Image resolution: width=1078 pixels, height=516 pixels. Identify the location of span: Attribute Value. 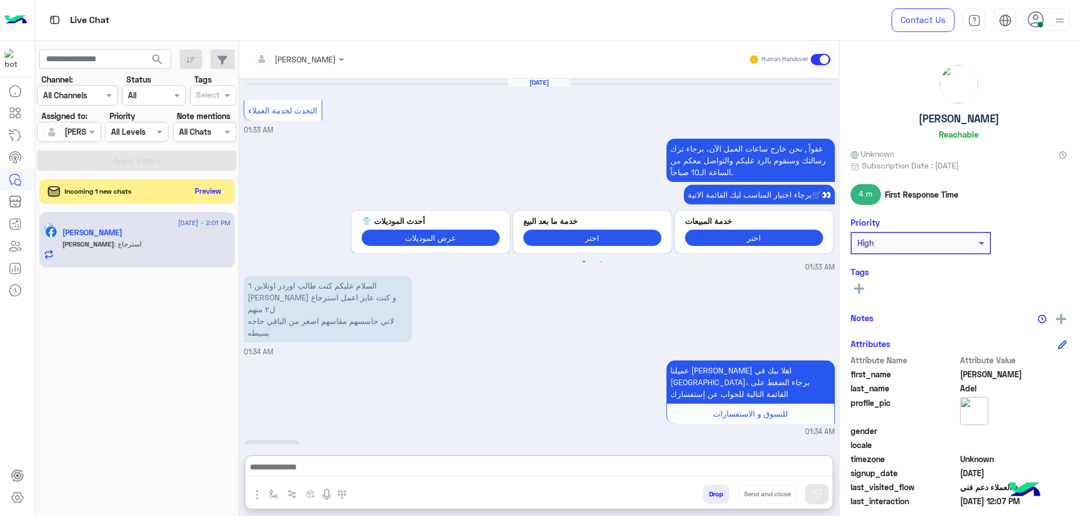
(1013, 360).